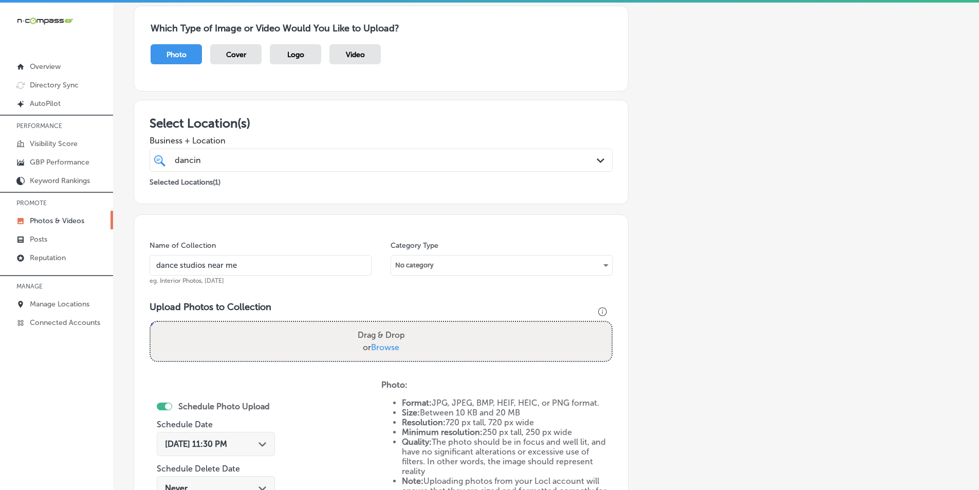  I want to click on span: Business + Location, so click(381, 140).